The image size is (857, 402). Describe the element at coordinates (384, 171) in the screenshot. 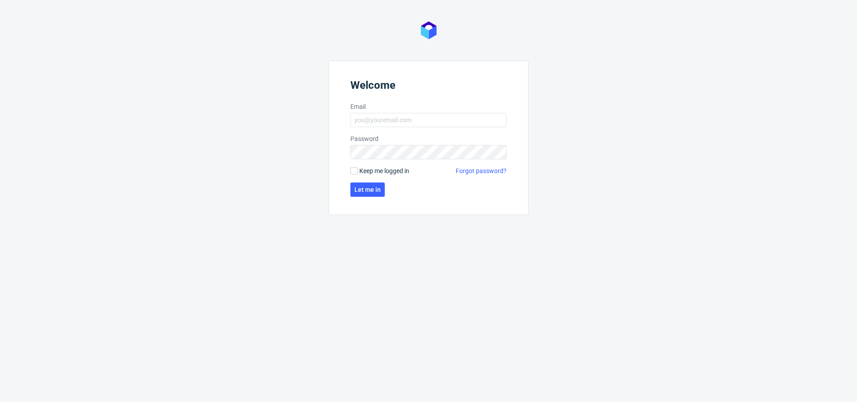

I see `span: Keep me logged in` at that location.